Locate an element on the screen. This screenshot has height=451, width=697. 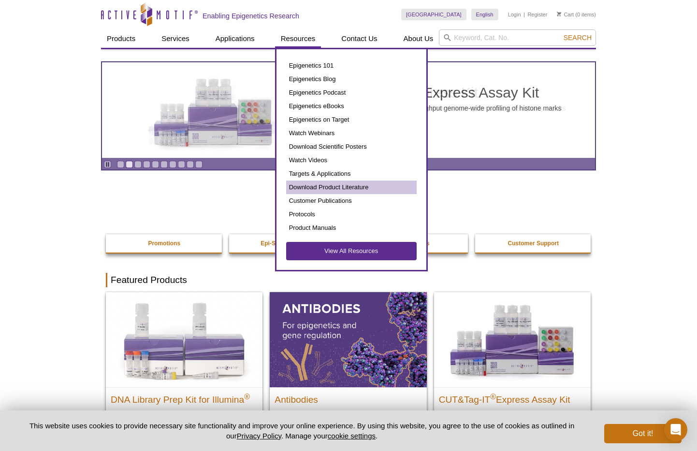
a: View All Resources is located at coordinates (351, 251).